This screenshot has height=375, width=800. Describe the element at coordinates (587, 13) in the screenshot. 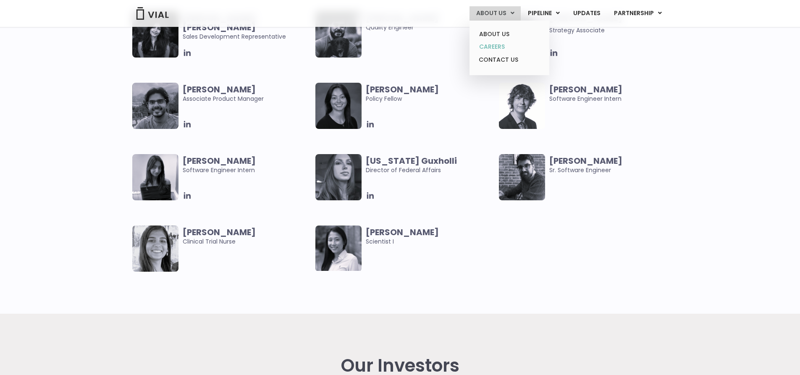

I see `a: UPDATES` at that location.